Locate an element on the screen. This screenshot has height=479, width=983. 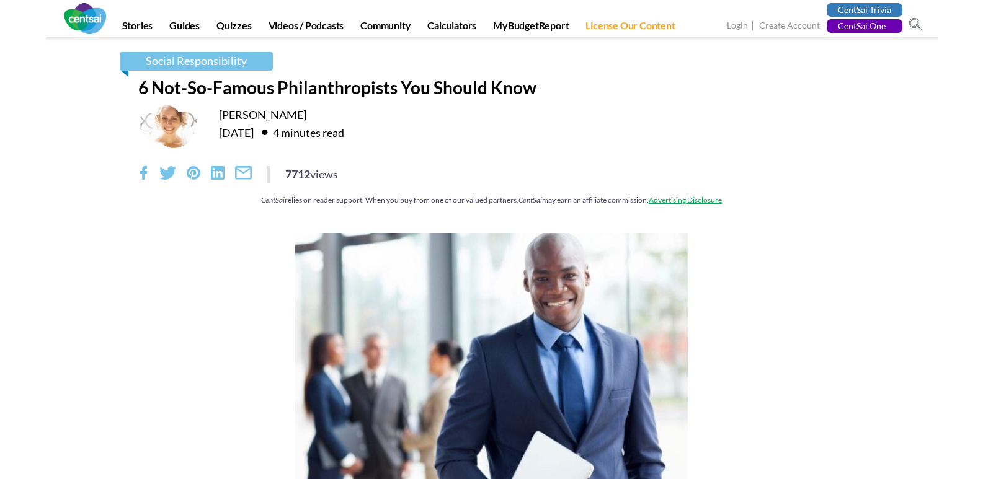
a: MyBudgetReport is located at coordinates (531, 28).